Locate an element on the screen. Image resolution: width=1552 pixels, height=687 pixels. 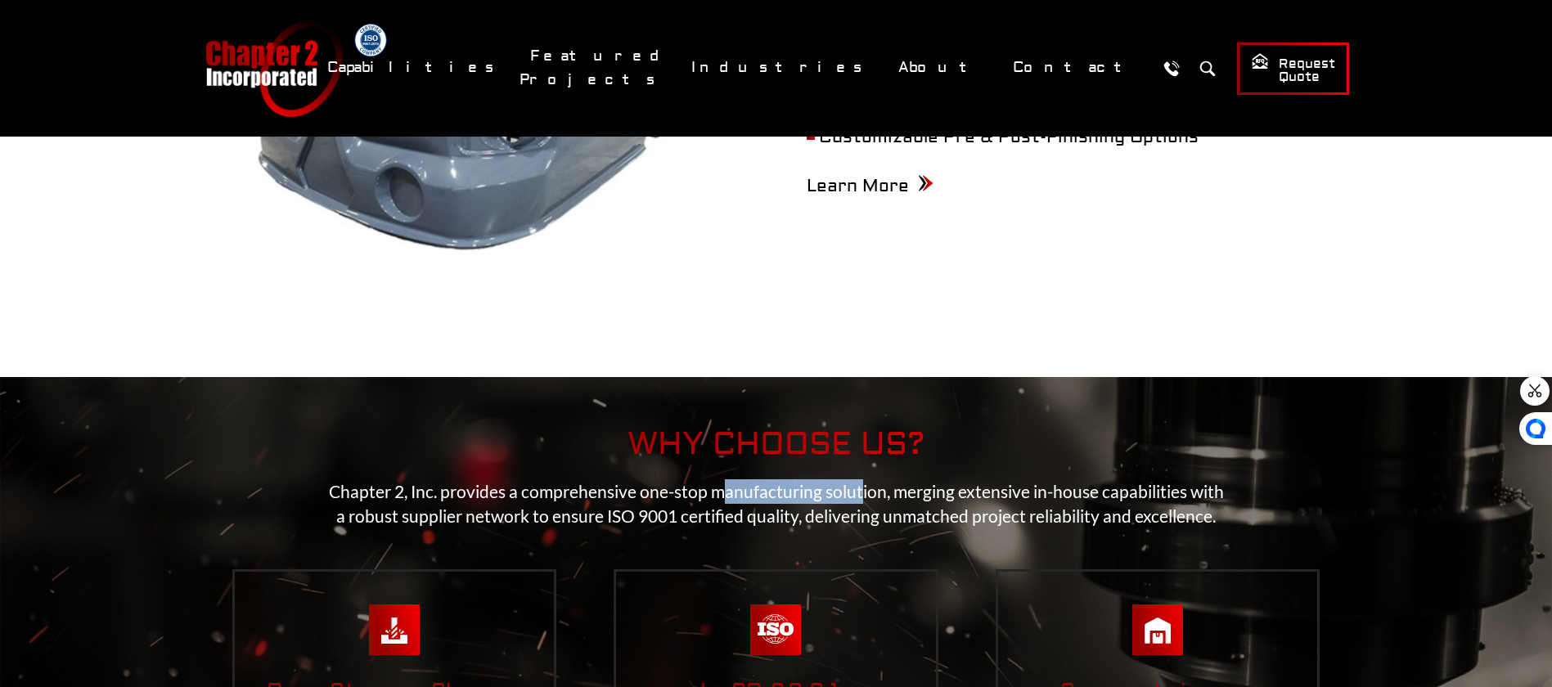
span: Request Quote is located at coordinates (1293, 69).